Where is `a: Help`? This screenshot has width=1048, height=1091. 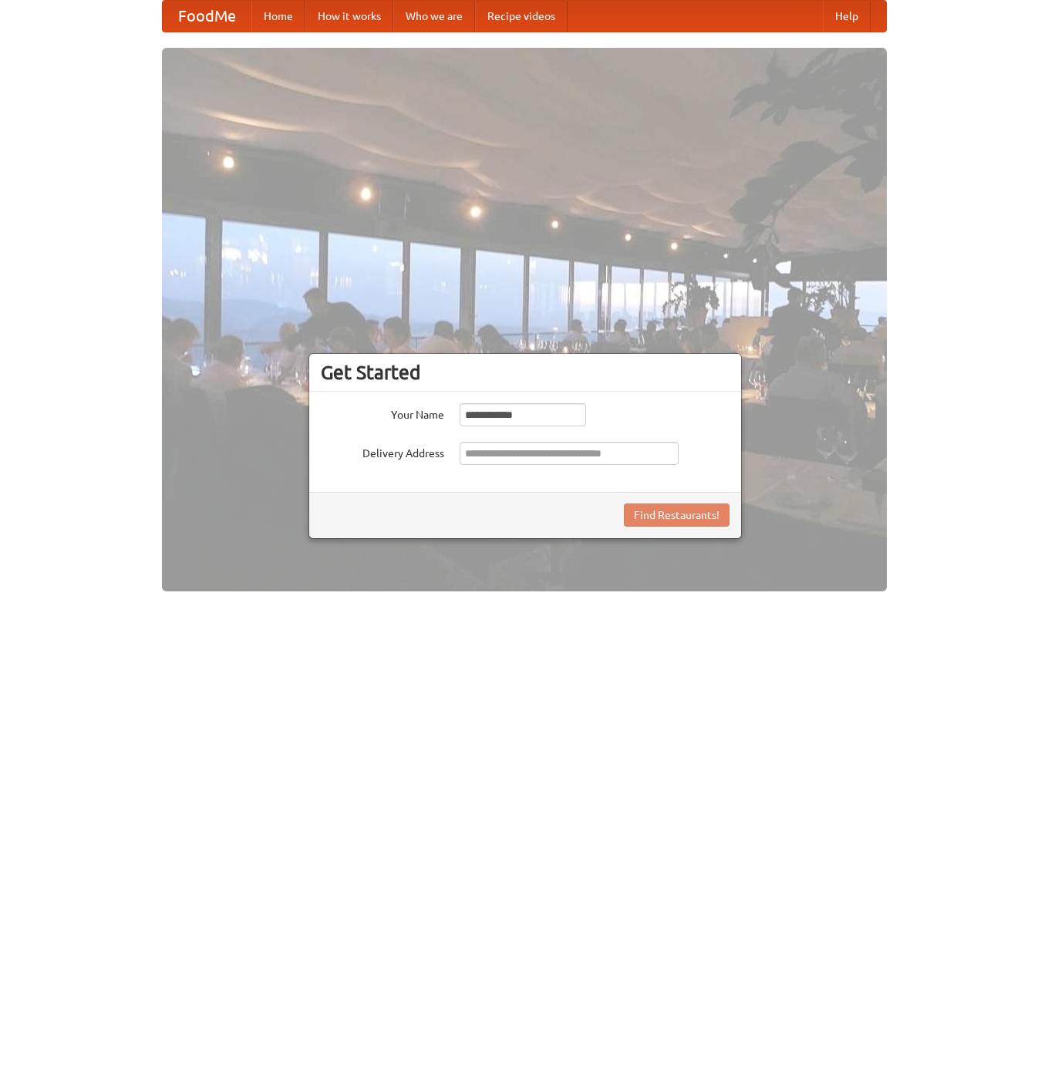
a: Help is located at coordinates (847, 16).